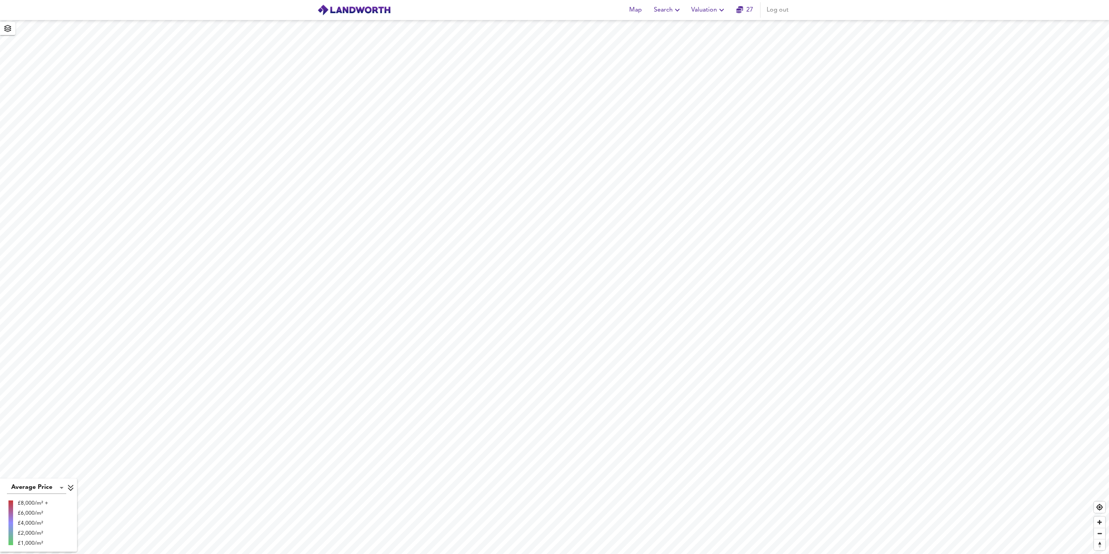 The height and width of the screenshot is (554, 1109). I want to click on span: Map, so click(635, 10).